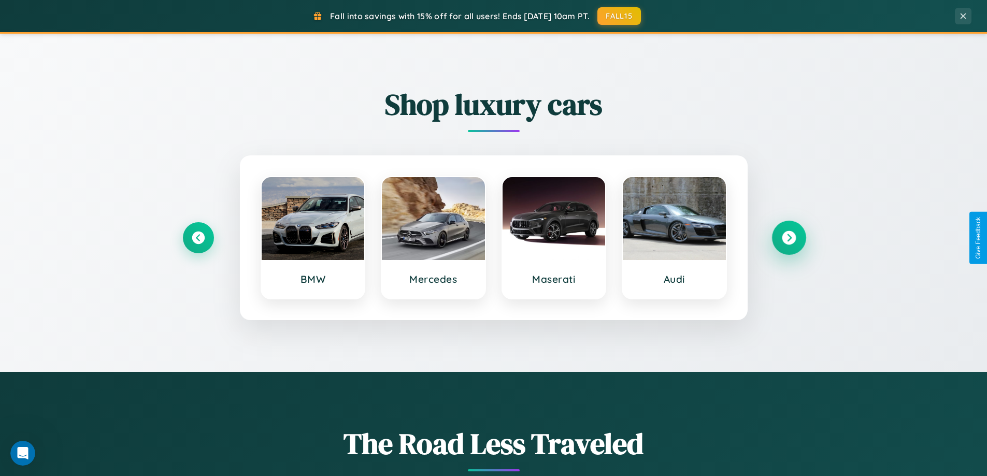  What do you see at coordinates (494, 444) in the screenshot?
I see `h1: The Road Less Traveled` at bounding box center [494, 444].